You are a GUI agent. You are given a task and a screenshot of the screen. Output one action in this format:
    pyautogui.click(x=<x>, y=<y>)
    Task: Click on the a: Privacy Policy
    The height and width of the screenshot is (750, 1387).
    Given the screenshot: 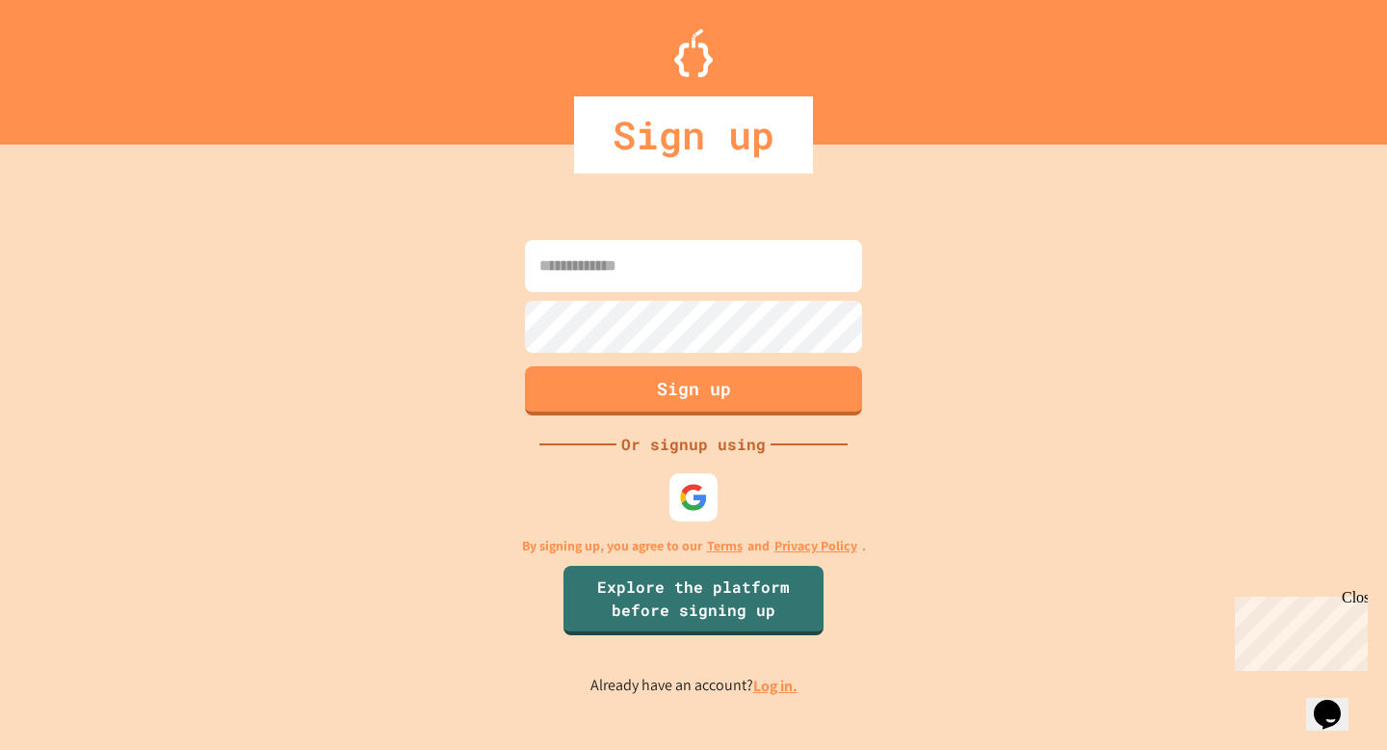 What is the action you would take?
    pyautogui.click(x=816, y=545)
    